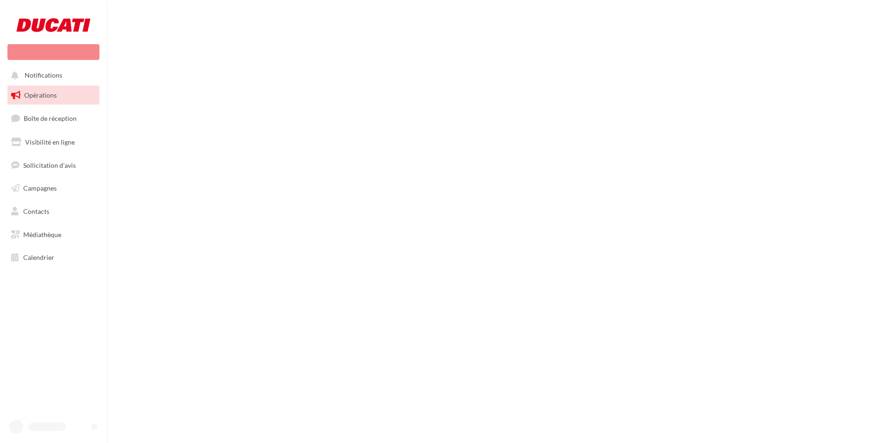  Describe the element at coordinates (53, 118) in the screenshot. I see `a: Boîte de réception` at that location.